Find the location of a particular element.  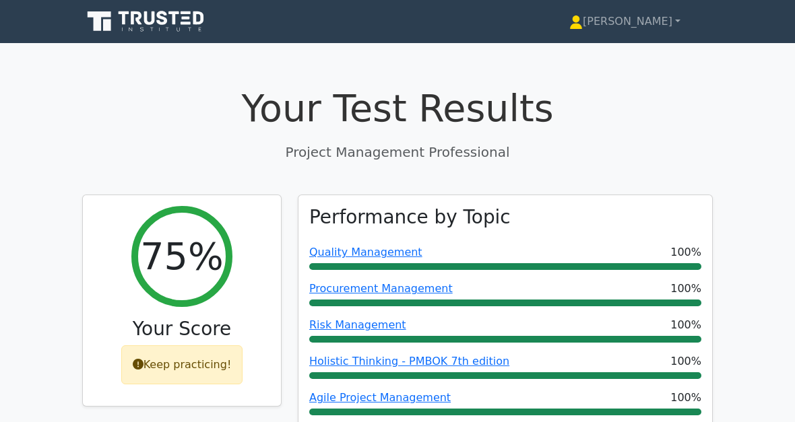

h3: Your Score is located at coordinates (182, 329).